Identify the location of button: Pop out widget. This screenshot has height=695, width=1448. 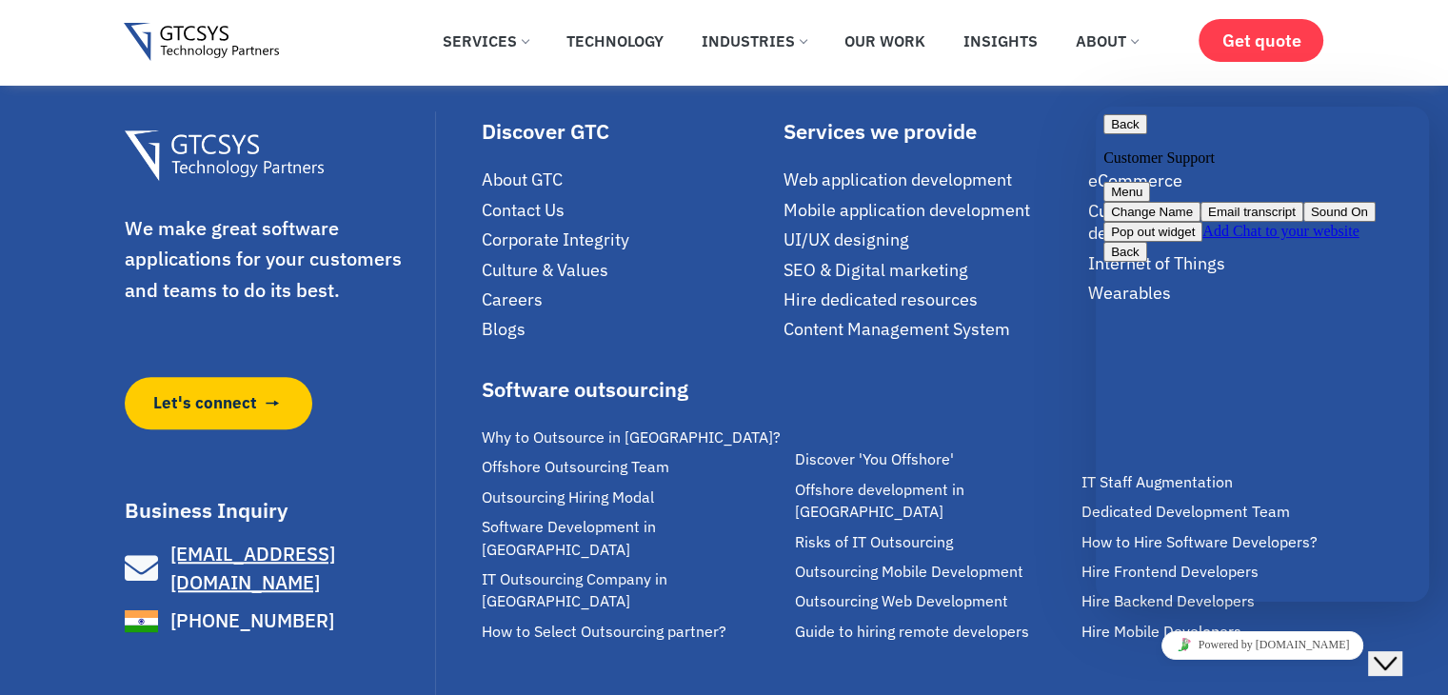
(57, 125).